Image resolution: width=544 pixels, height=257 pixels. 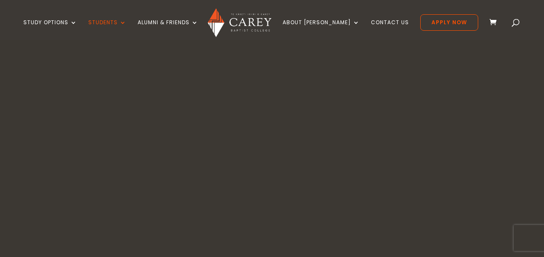 What do you see at coordinates (450, 23) in the screenshot?
I see `a: Apply Now` at bounding box center [450, 23].